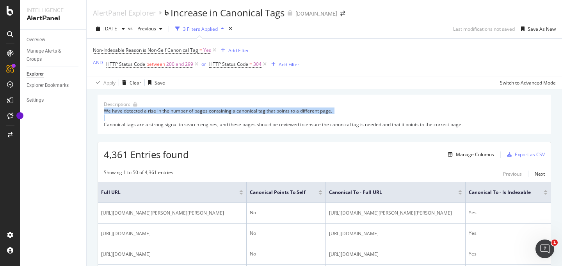 Image resolution: width=562 pixels, height=266 pixels. What do you see at coordinates (512, 174) in the screenshot?
I see `div: Previous` at bounding box center [512, 174].